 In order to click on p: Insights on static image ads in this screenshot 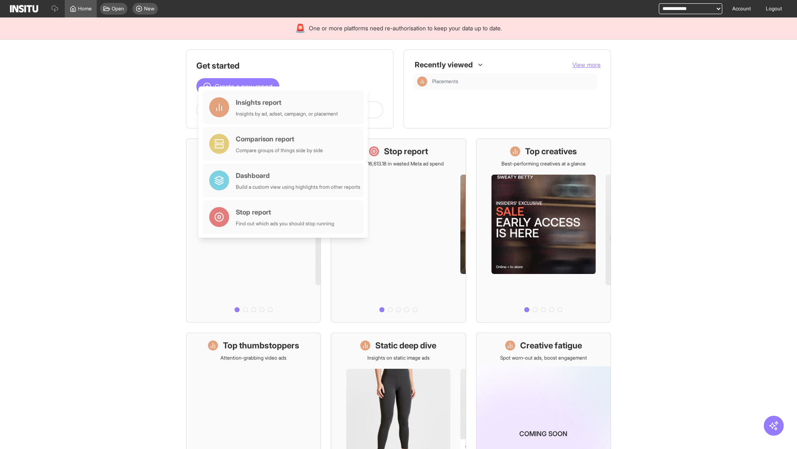, I will do `click(399, 358)`.